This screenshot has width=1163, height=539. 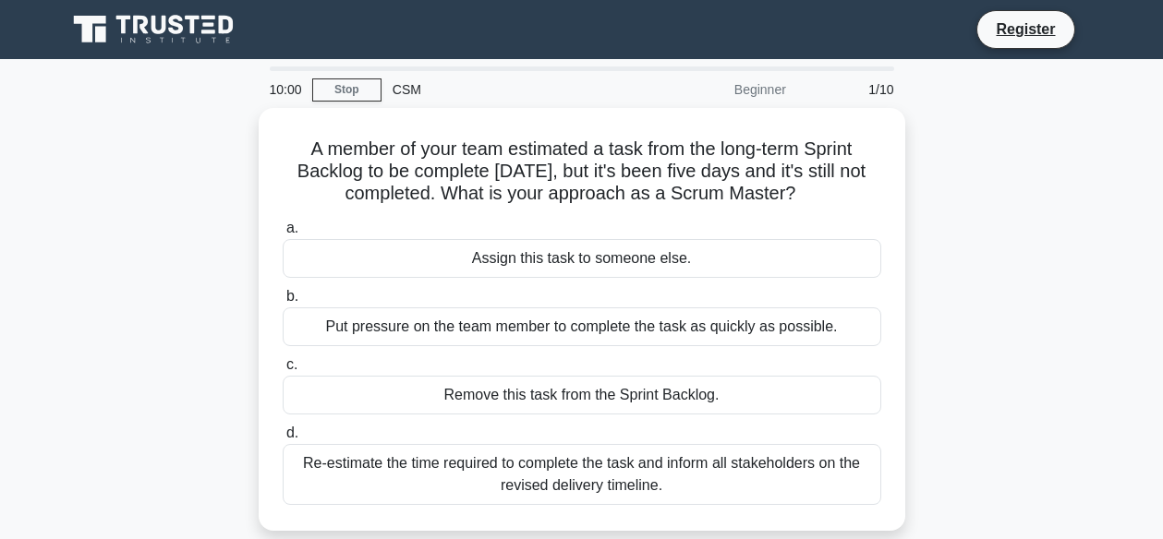 I want to click on a: Stop, so click(x=346, y=90).